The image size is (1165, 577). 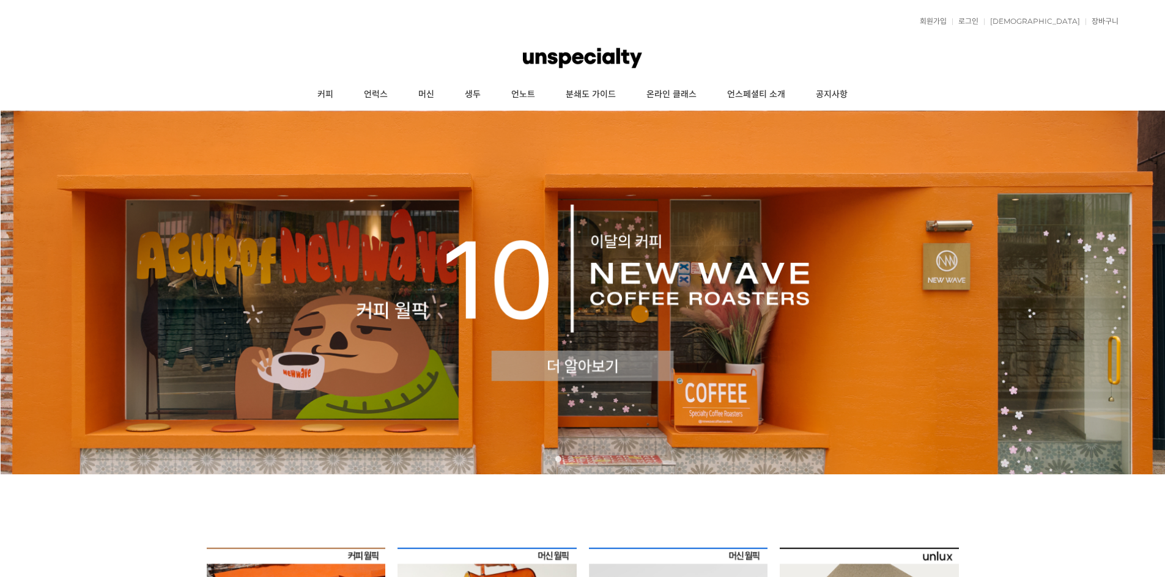 I want to click on a: 커피, so click(x=325, y=95).